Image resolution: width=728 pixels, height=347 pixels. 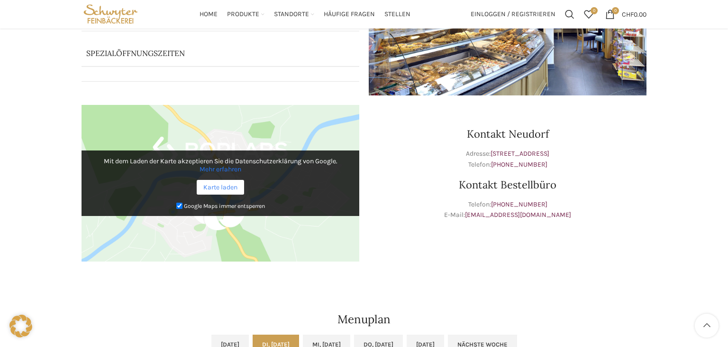 What do you see at coordinates (364, 319) in the screenshot?
I see `h2: Menuplan` at bounding box center [364, 319].